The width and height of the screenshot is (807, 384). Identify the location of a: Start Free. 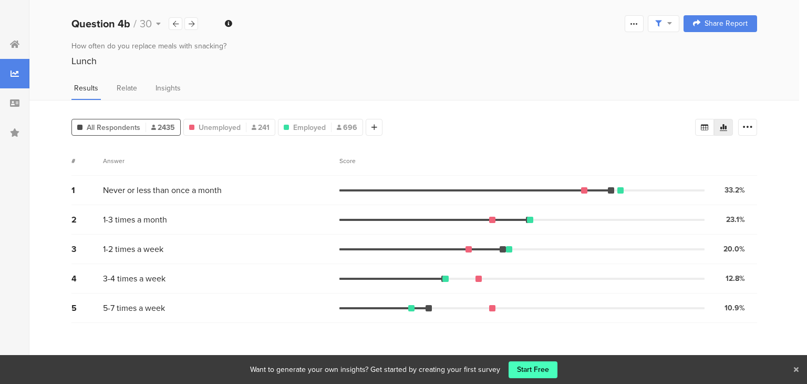
(533, 370).